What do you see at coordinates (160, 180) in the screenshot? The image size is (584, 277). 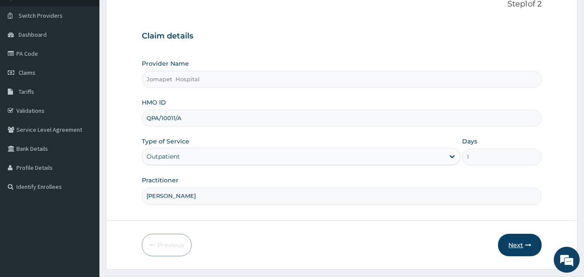 I see `label: Practitioner` at bounding box center [160, 180].